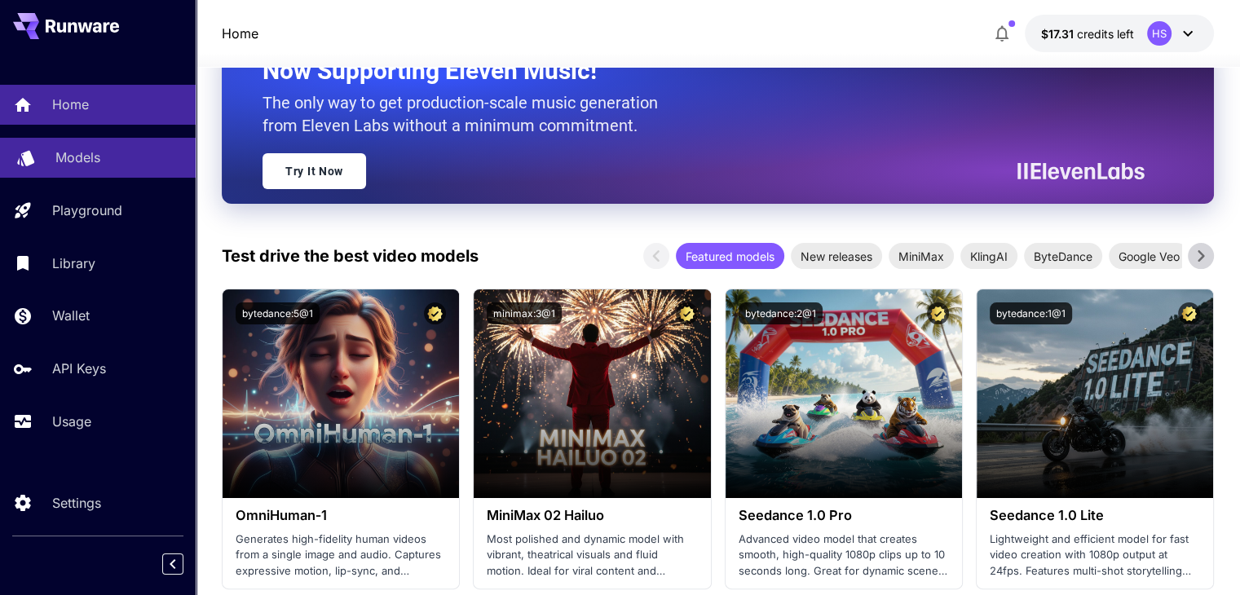  What do you see at coordinates (989, 256) in the screenshot?
I see `div: KlingAI` at bounding box center [989, 256].